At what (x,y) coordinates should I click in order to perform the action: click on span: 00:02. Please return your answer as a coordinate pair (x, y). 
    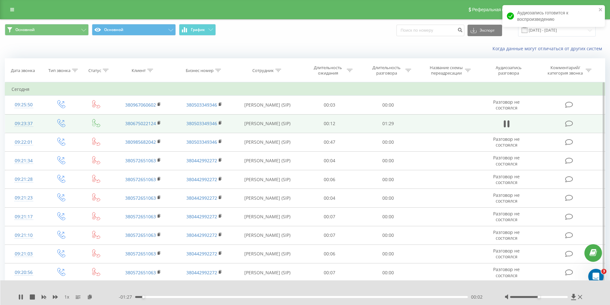
    Looking at the image, I should click on (477, 297).